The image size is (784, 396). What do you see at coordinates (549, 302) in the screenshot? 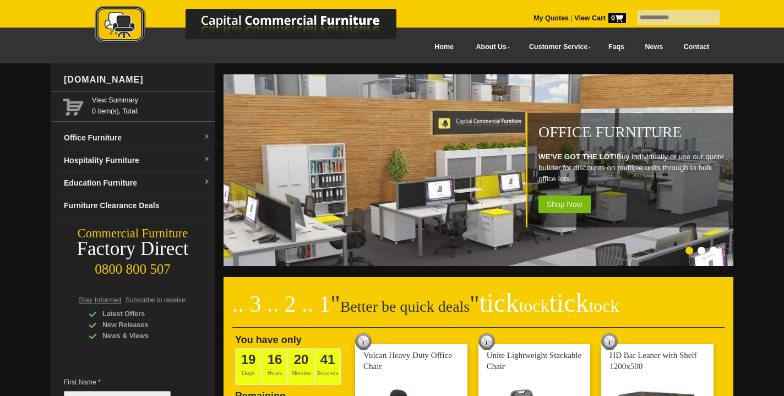
I see `span: tick tick` at bounding box center [549, 302].